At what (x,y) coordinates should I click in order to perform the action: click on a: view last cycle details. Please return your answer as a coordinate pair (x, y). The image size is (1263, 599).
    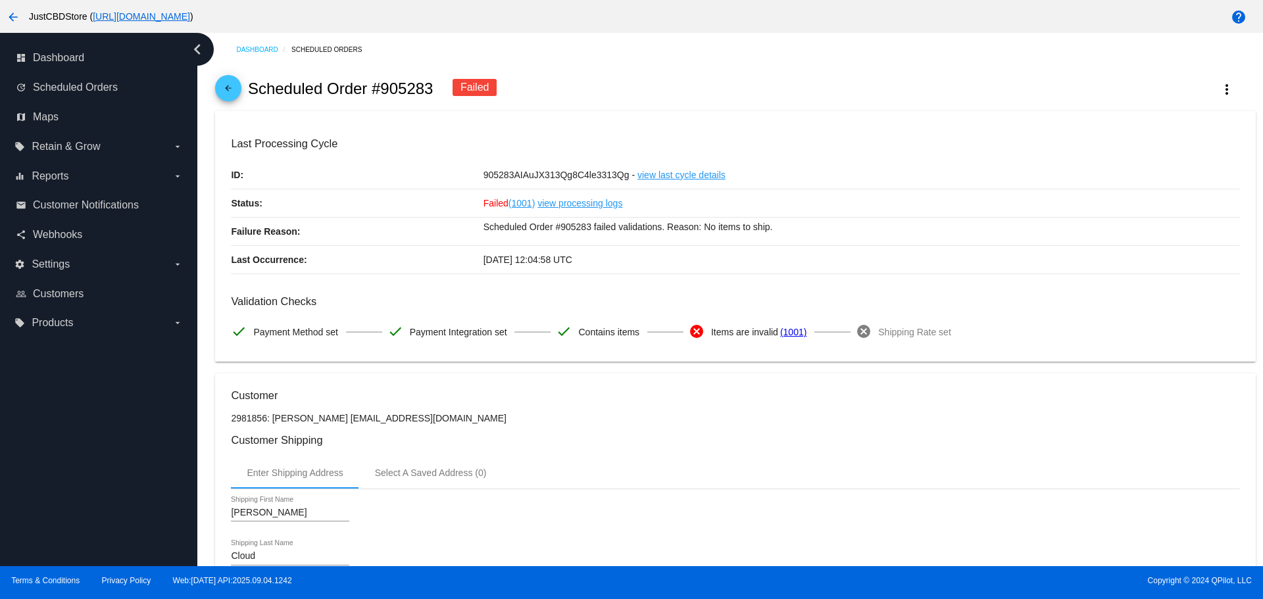
    Looking at the image, I should click on (682, 175).